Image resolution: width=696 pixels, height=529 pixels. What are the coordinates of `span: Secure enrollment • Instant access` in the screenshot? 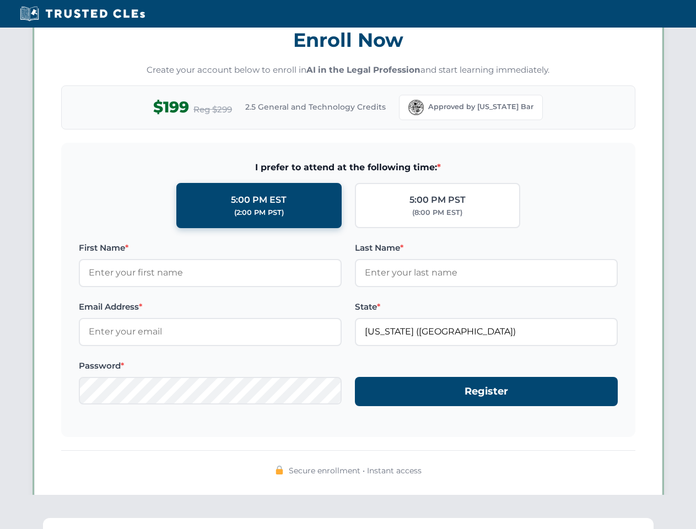 It's located at (355, 470).